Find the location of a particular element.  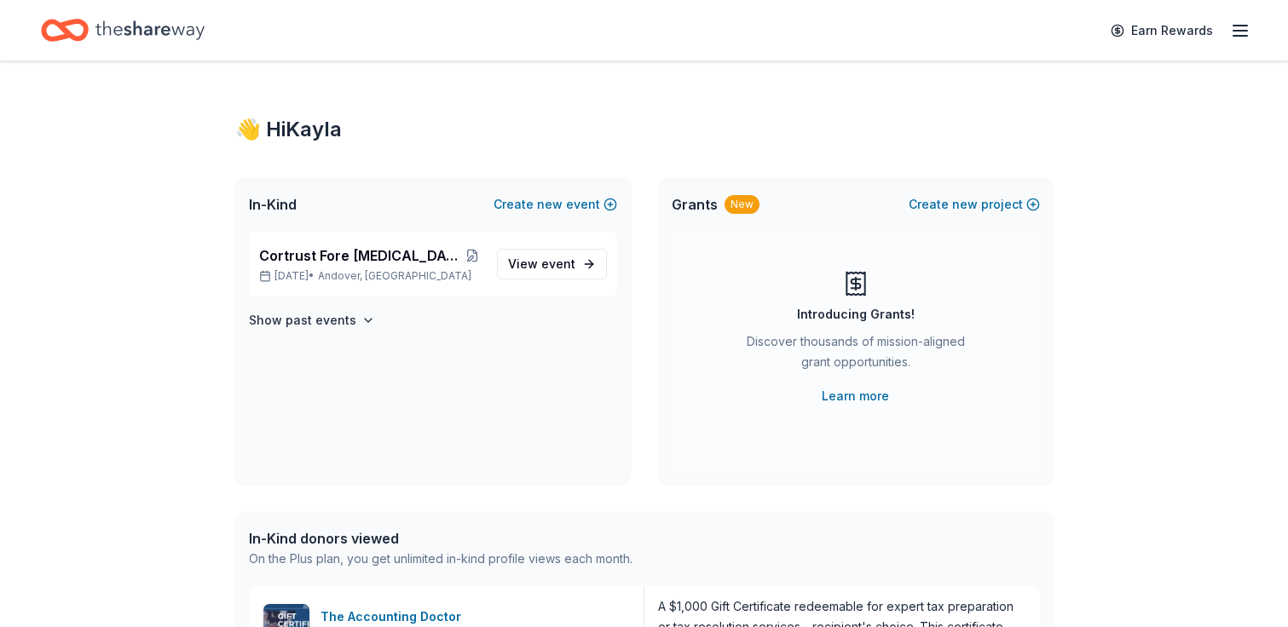

div: Discover thousands of mission-aligned grant opportunities. is located at coordinates (856, 356).